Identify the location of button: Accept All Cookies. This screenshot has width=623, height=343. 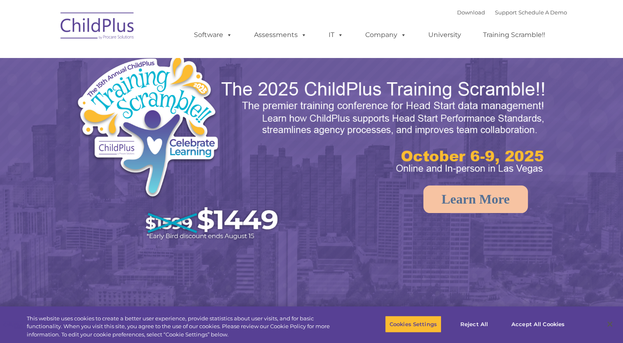
(538, 324).